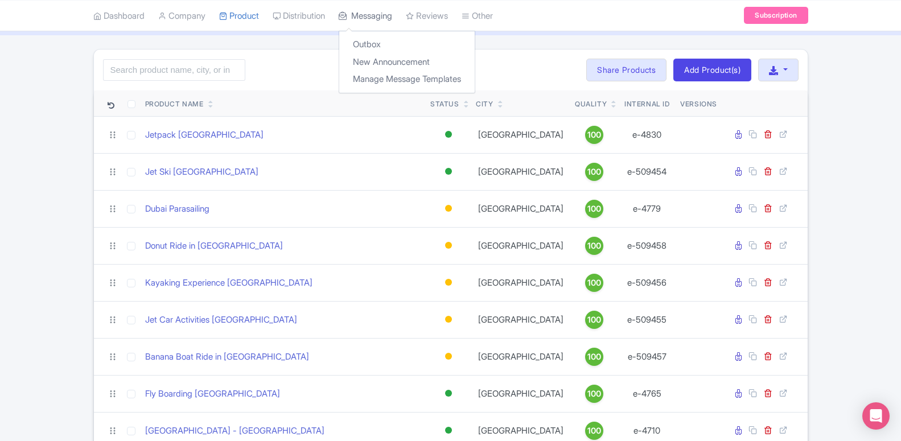 This screenshot has height=441, width=901. Describe the element at coordinates (647, 393) in the screenshot. I see `td: e-4765` at that location.